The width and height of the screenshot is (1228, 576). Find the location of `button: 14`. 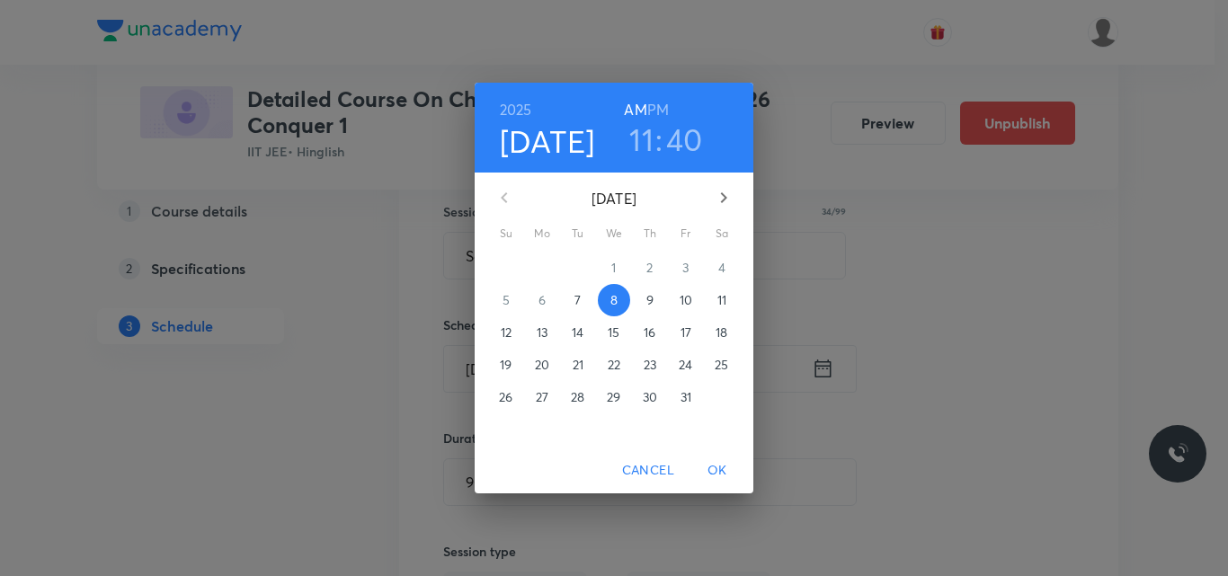

button: 14 is located at coordinates (578, 333).